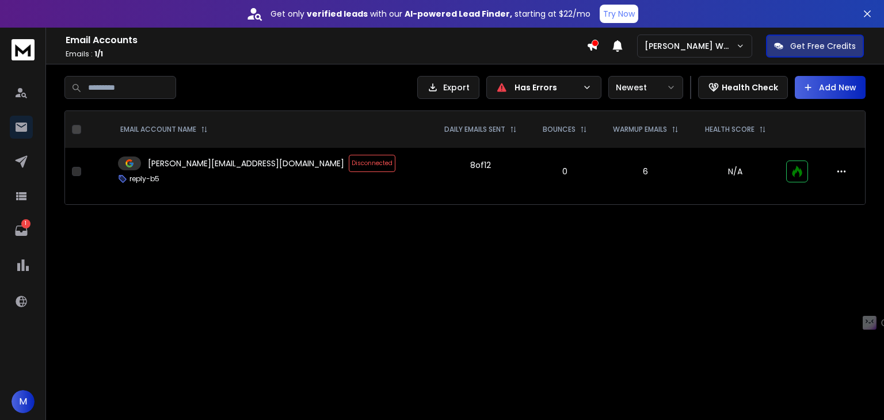 The width and height of the screenshot is (884, 420). What do you see at coordinates (619, 14) in the screenshot?
I see `p: Try Now` at bounding box center [619, 14].